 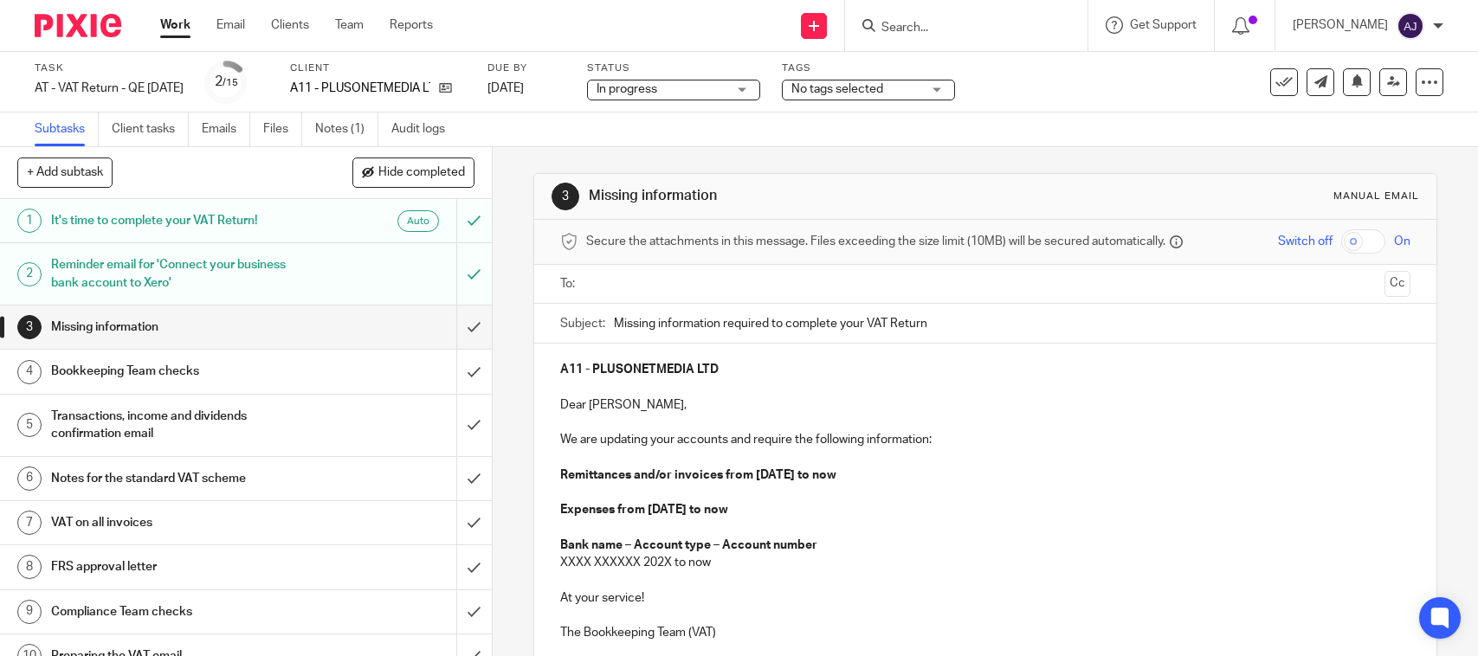 I want to click on a: Notes (1), so click(x=346, y=129).